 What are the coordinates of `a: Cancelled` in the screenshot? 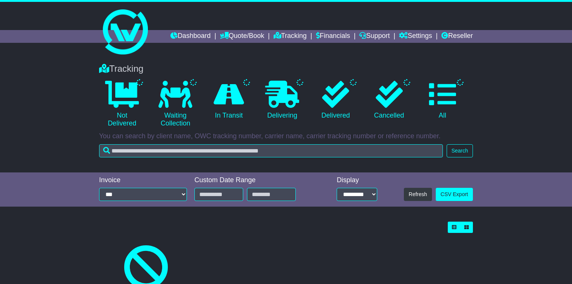 It's located at (389, 100).